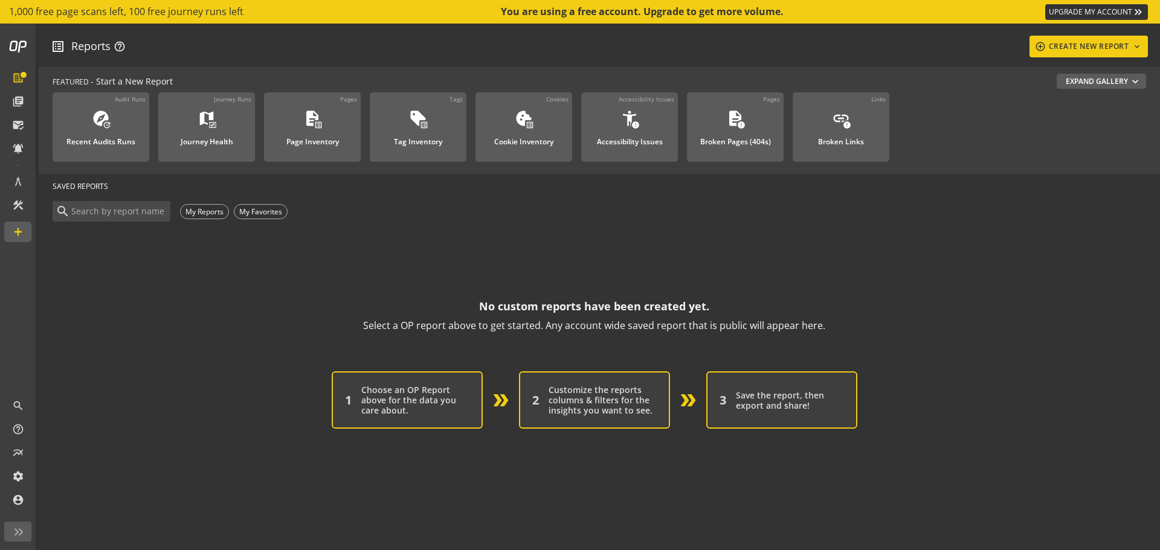  What do you see at coordinates (18, 232) in the screenshot?
I see `mat-icon: add` at bounding box center [18, 232].